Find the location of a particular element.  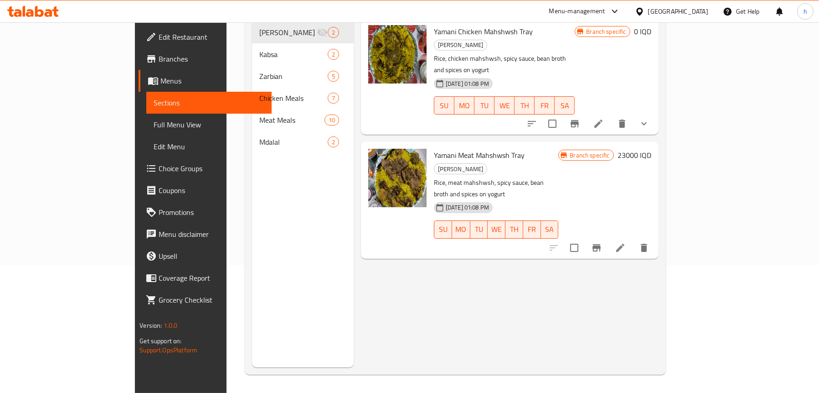

span: Mdalal is located at coordinates (294, 142).